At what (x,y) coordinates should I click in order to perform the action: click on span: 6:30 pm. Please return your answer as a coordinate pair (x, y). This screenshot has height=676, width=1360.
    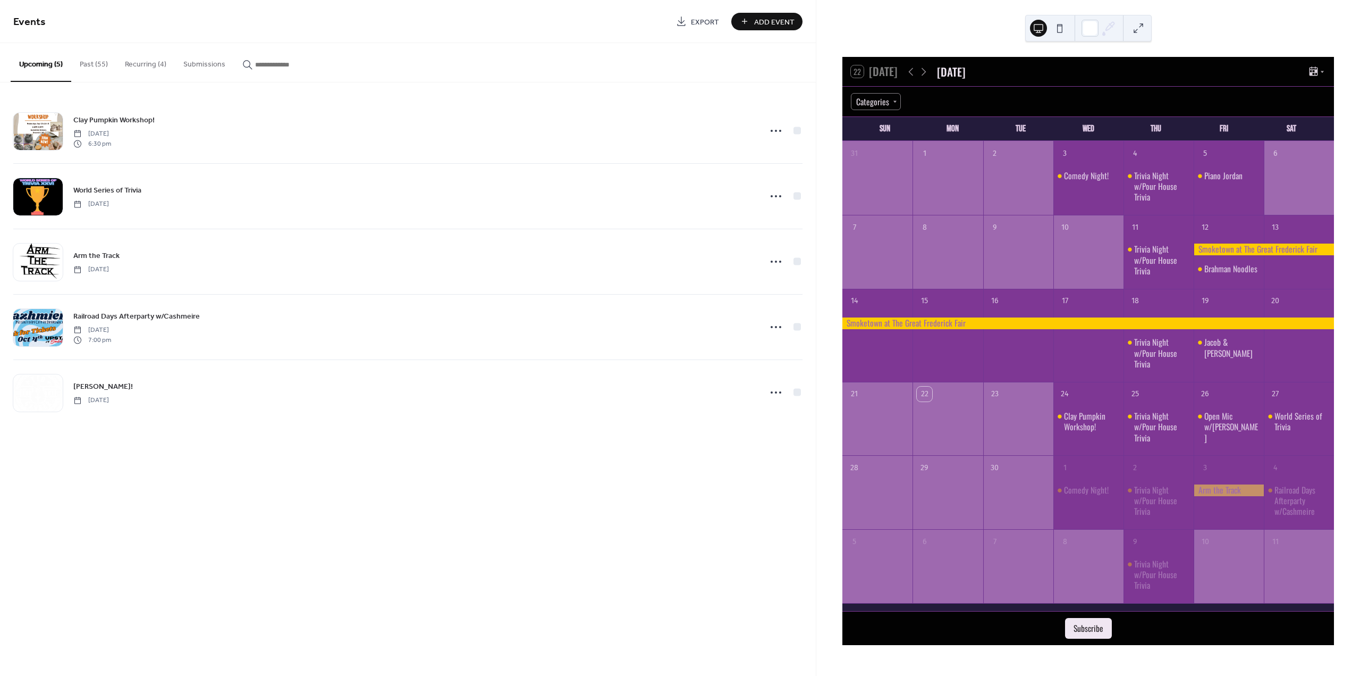
    Looking at the image, I should click on (92, 144).